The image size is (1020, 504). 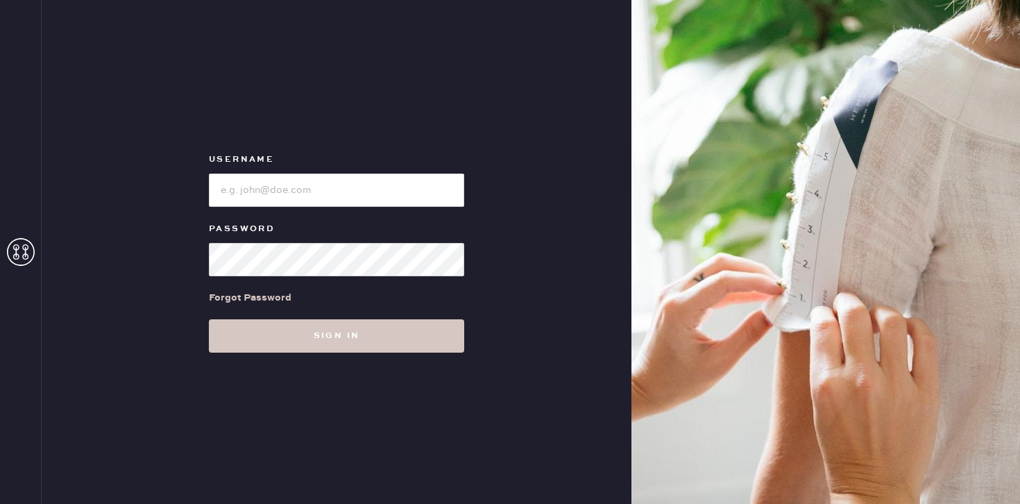 What do you see at coordinates (337, 160) in the screenshot?
I see `label: Username` at bounding box center [337, 160].